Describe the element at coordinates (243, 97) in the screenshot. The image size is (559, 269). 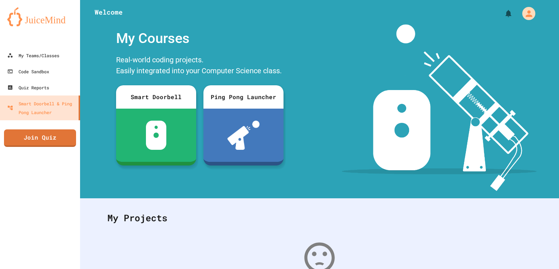
I see `div: Ping Pong Launcher` at that location.